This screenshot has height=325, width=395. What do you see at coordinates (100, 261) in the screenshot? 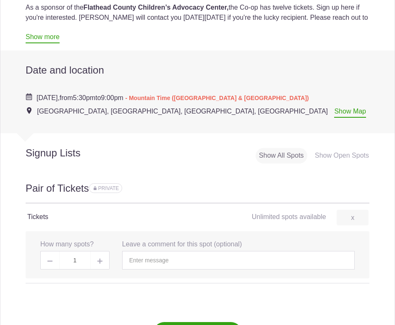
I see `img: Plus gray` at bounding box center [100, 261].